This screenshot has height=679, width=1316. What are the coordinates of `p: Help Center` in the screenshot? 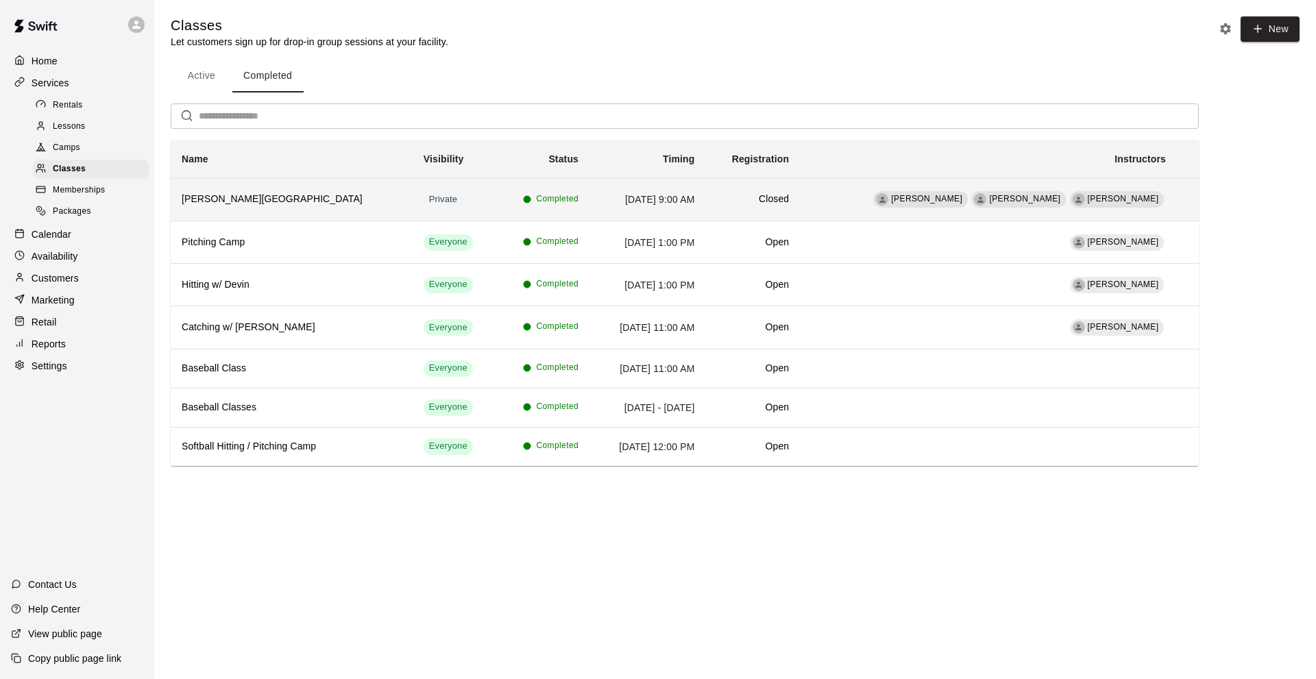 It's located at (54, 609).